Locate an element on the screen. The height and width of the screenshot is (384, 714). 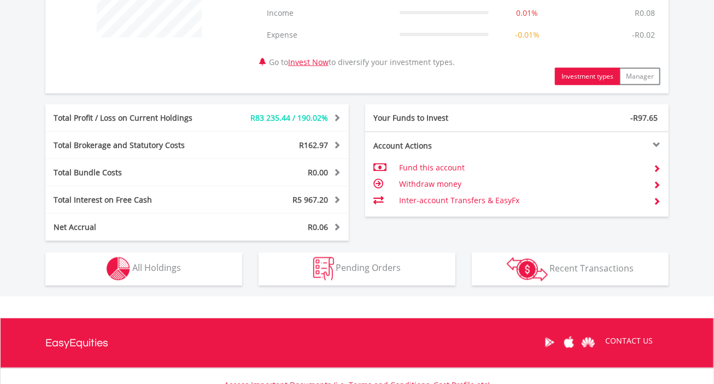
img: holdings-wht.png is located at coordinates (118, 269).